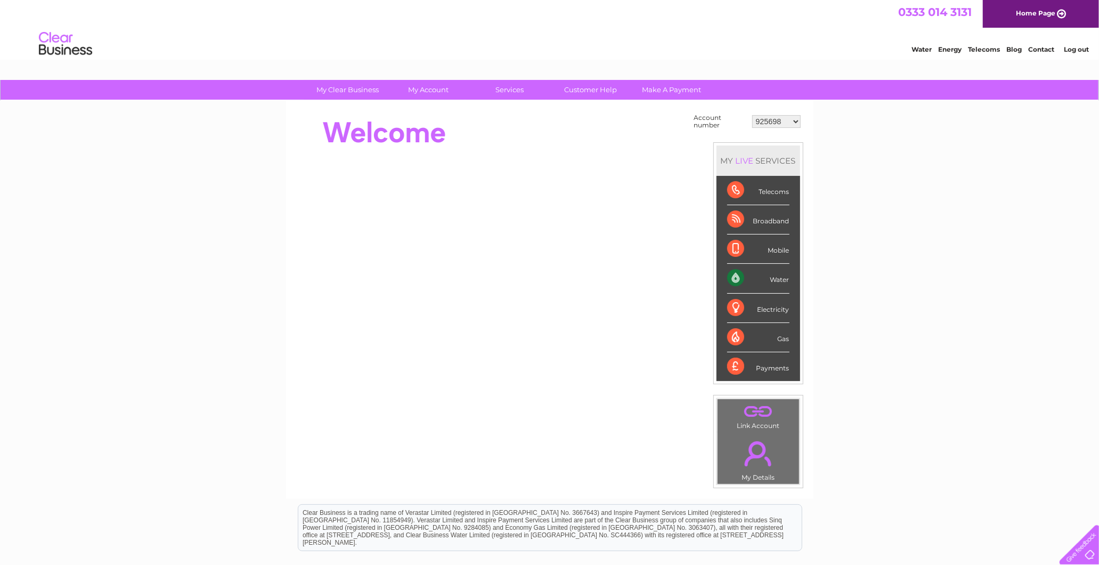  I want to click on a: My Account, so click(428, 90).